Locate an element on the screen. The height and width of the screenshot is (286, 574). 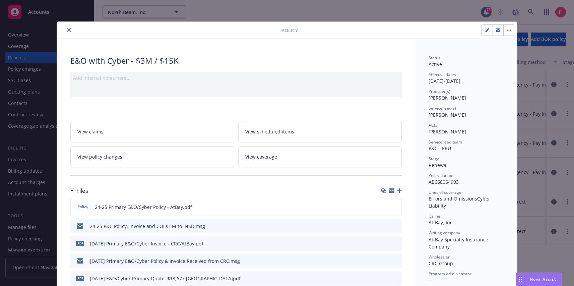
span: View coverage is located at coordinates (261, 157).